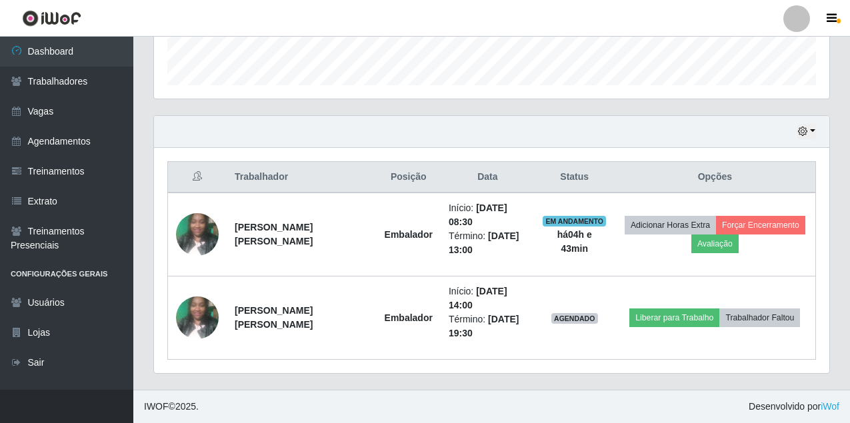  What do you see at coordinates (760, 318) in the screenshot?
I see `button: Trabalhador Faltou` at bounding box center [760, 318].